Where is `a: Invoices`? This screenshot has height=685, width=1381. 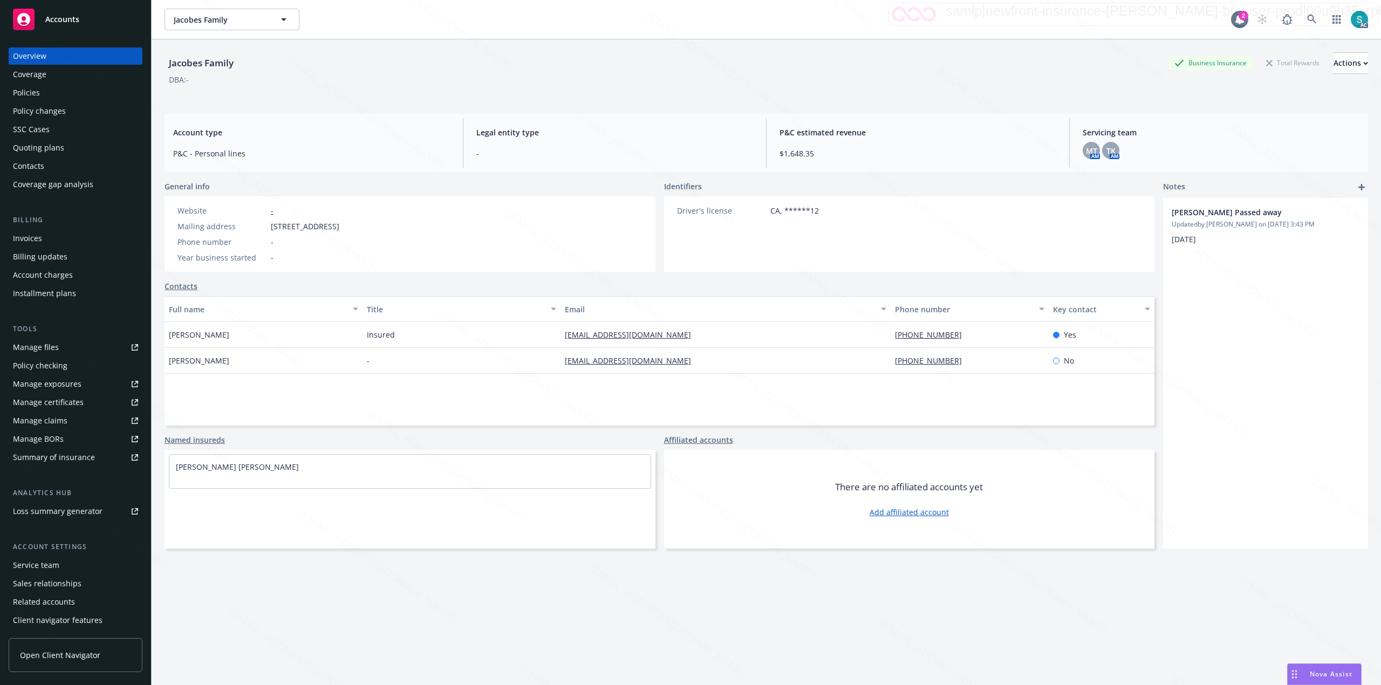
a: Invoices is located at coordinates (76, 239).